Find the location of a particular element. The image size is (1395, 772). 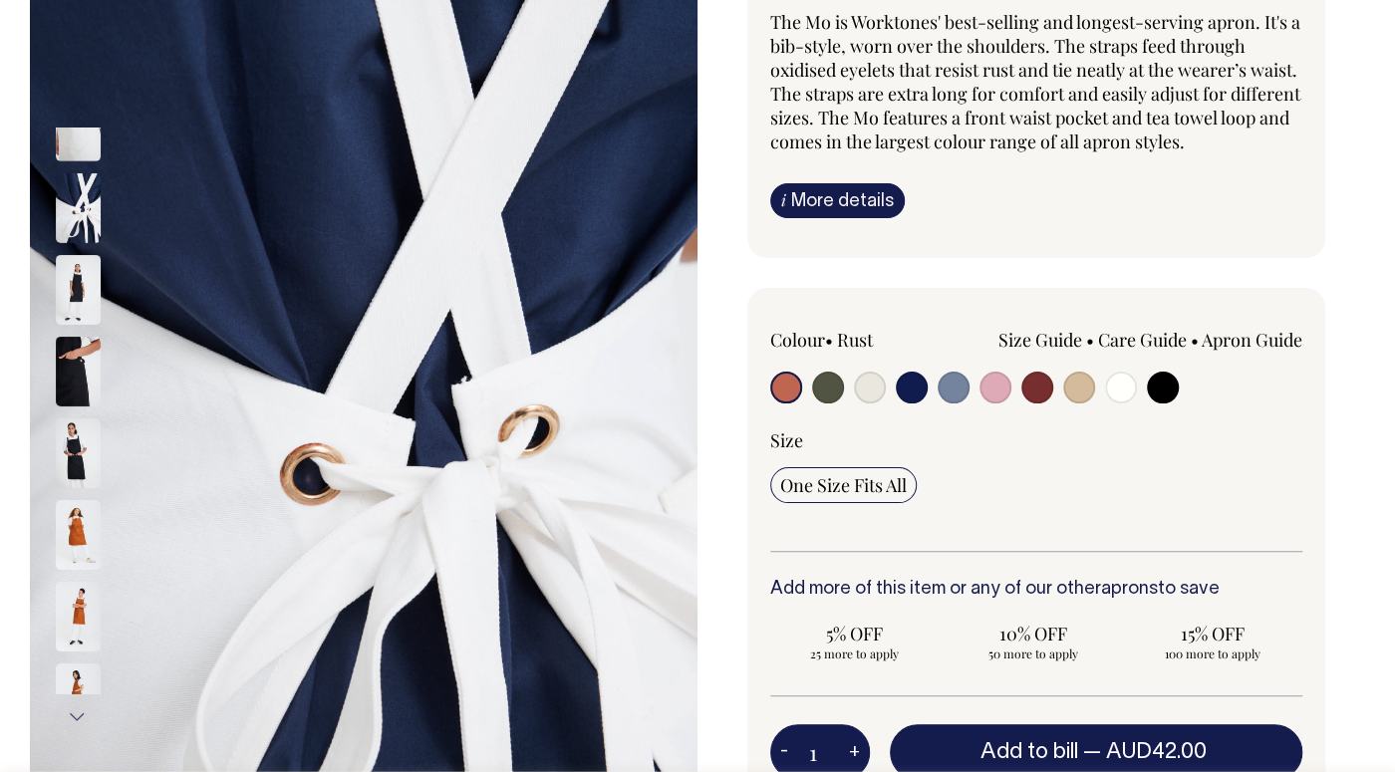

span: The Mo is Worktones' best-selling and longest-serving apron. It's a bib-style, worn over the shou... is located at coordinates (1035, 82).